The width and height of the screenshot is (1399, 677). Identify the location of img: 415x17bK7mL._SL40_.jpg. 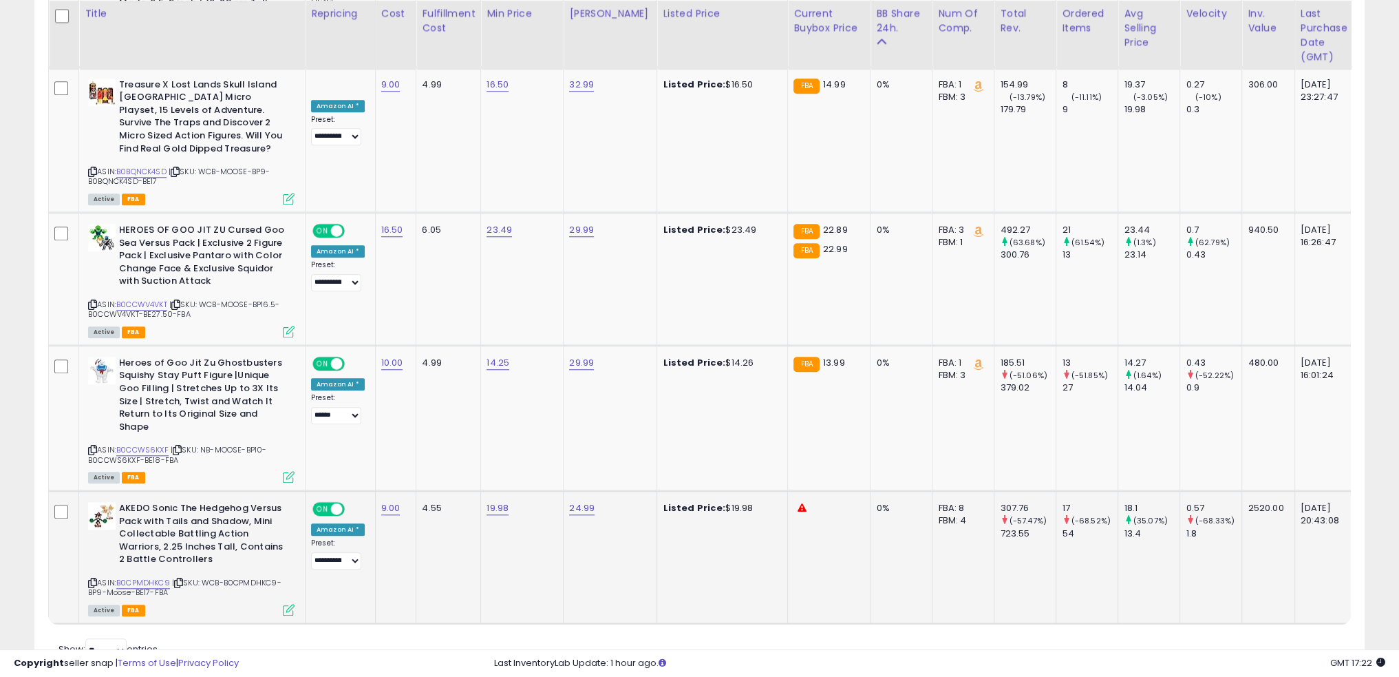
(102, 516).